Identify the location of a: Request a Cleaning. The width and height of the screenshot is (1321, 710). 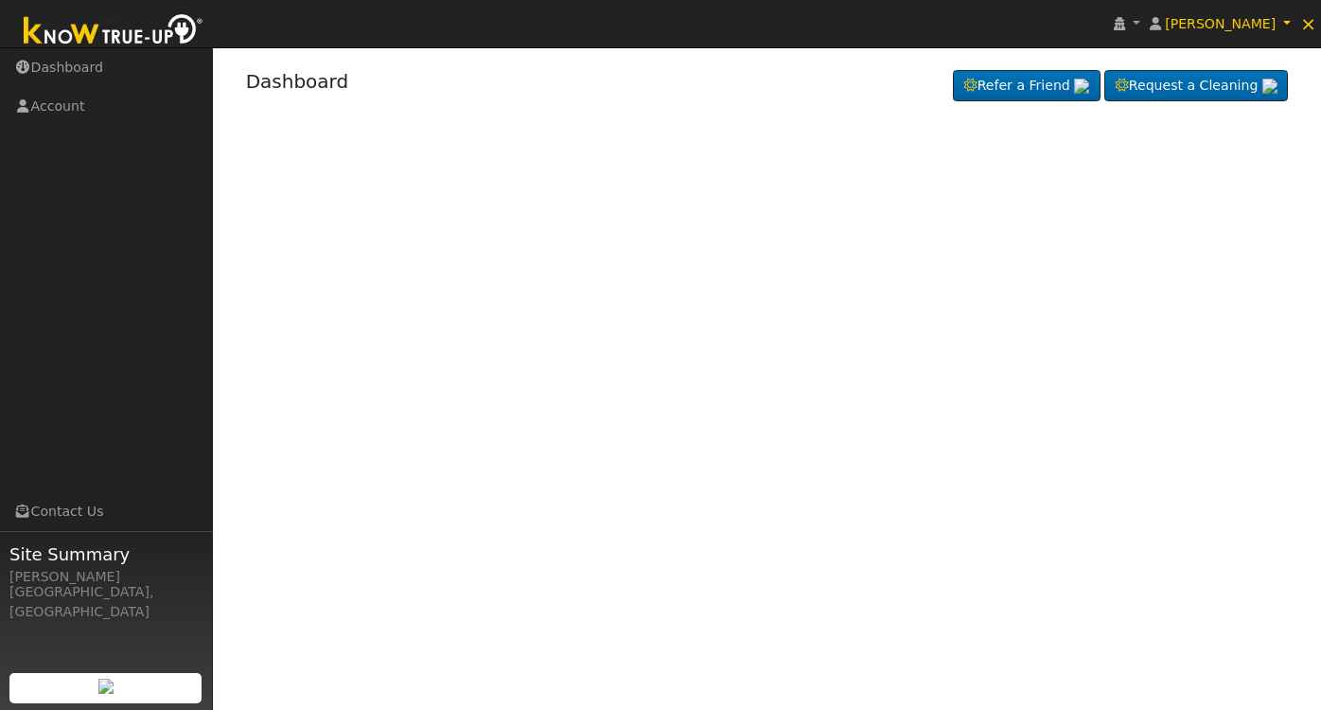
(1196, 86).